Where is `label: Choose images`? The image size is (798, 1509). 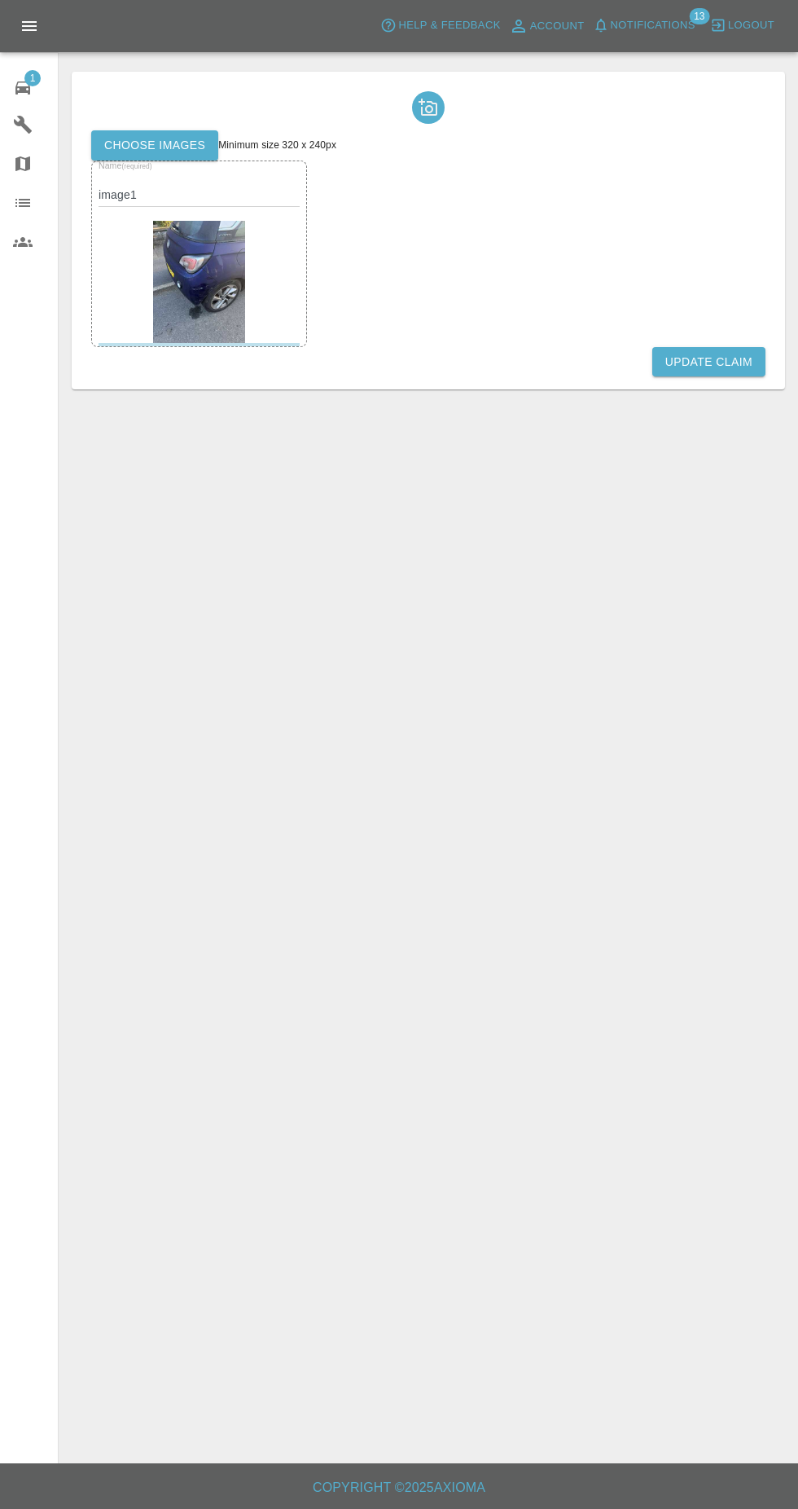
label: Choose images is located at coordinates (155, 145).